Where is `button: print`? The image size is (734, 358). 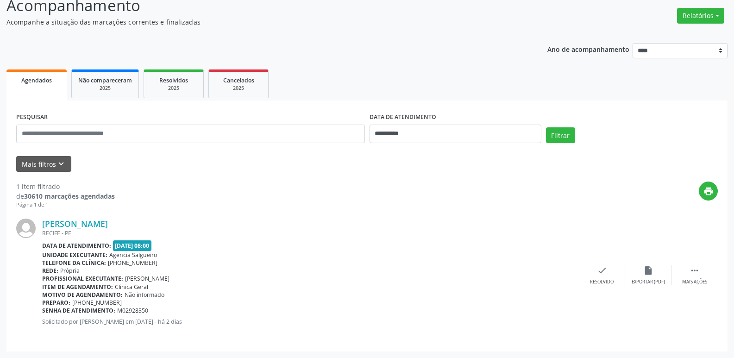 button: print is located at coordinates (708, 191).